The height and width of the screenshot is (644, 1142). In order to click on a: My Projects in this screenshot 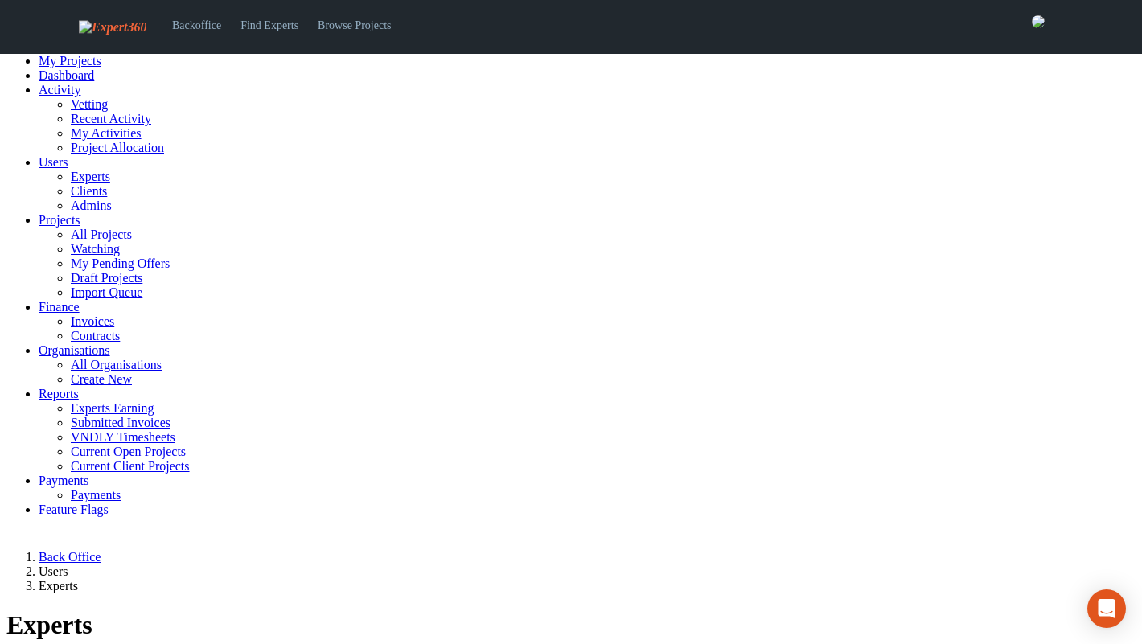, I will do `click(70, 60)`.